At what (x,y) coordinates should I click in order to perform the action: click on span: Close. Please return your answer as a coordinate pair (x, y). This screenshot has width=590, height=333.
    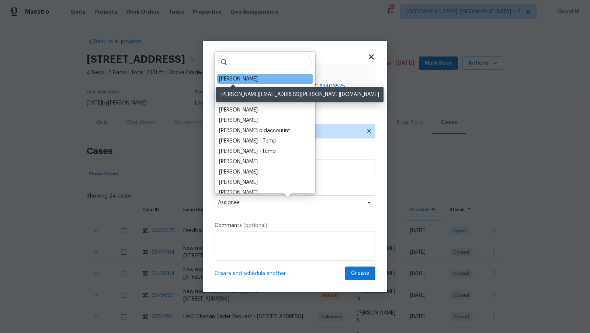
    Looking at the image, I should click on (372, 57).